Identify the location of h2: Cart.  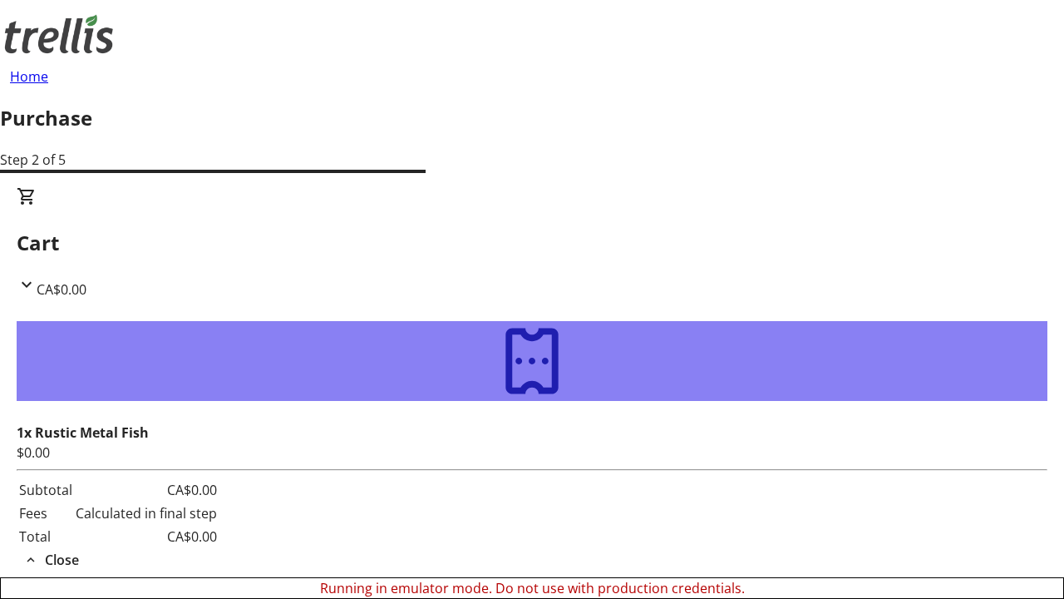
(532, 243).